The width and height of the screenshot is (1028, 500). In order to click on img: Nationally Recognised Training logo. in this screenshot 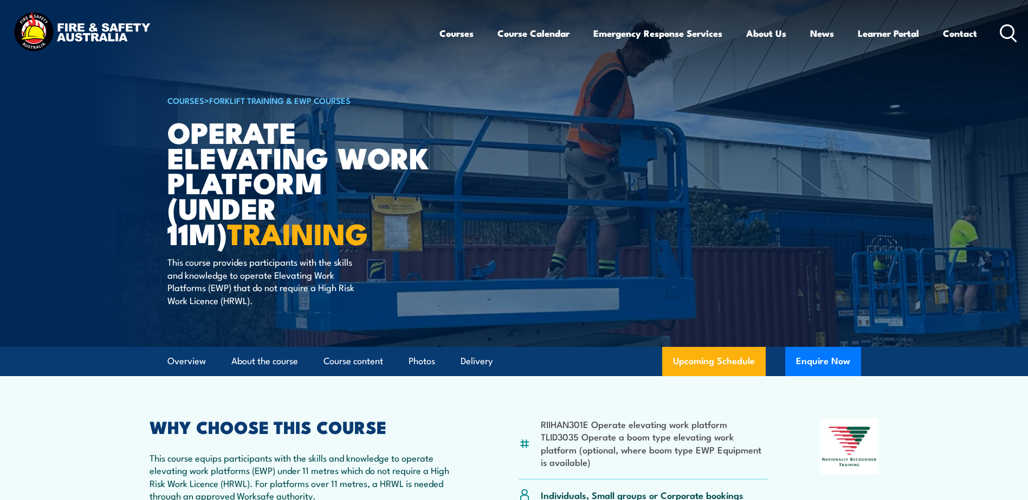, I will do `click(849, 447)`.